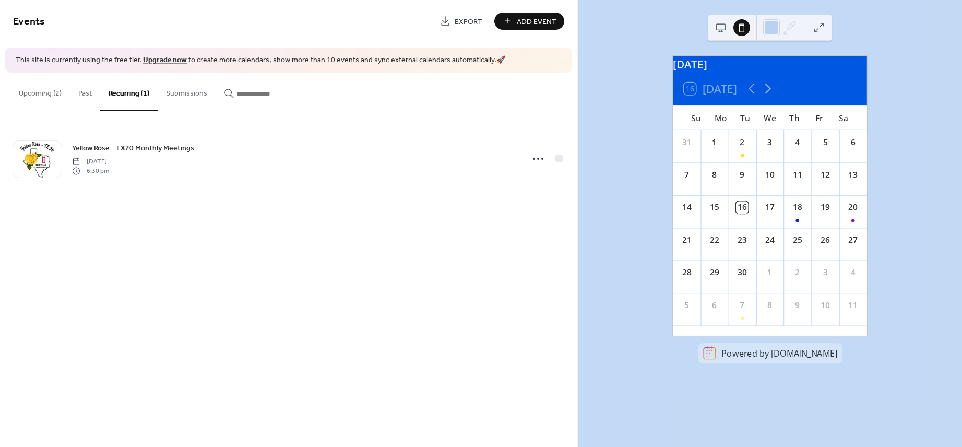 Image resolution: width=962 pixels, height=447 pixels. I want to click on div: Fr, so click(819, 117).